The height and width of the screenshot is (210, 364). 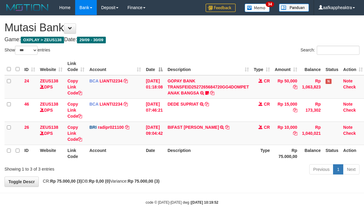 What do you see at coordinates (76, 168) in the screenshot?
I see `div: Showing 1 to 3 of 3 entries` at bounding box center [76, 168].